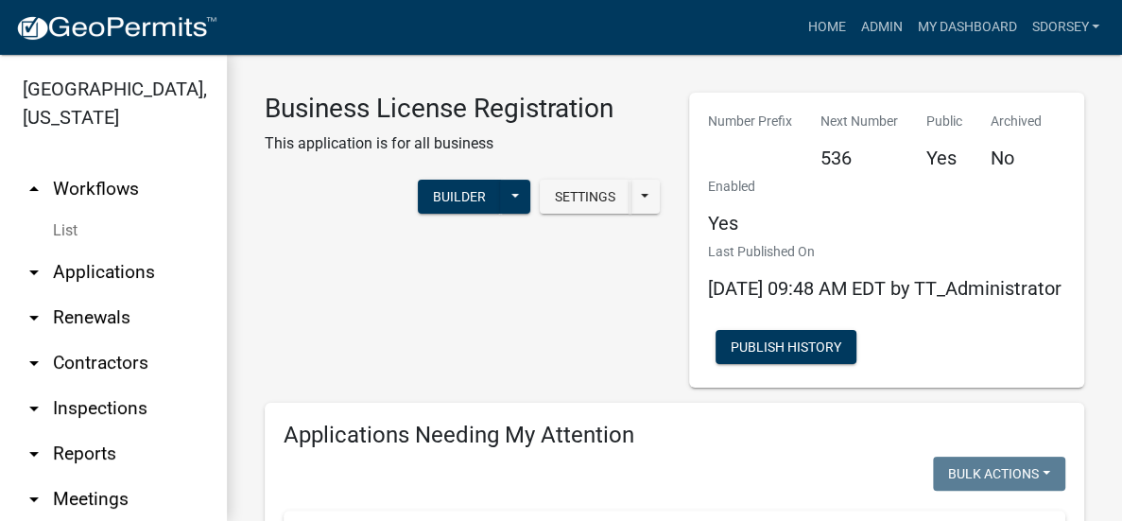  Describe the element at coordinates (585, 197) in the screenshot. I see `button: Settings` at that location.